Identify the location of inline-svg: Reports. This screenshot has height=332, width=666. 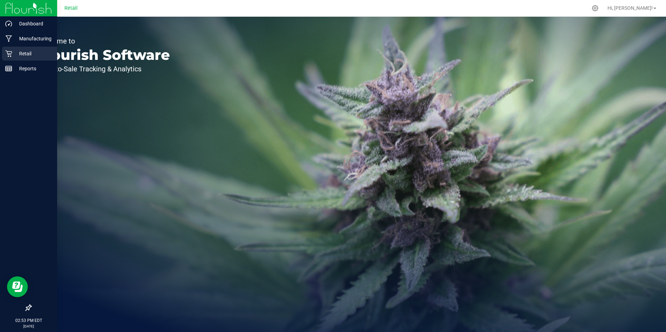
(9, 69).